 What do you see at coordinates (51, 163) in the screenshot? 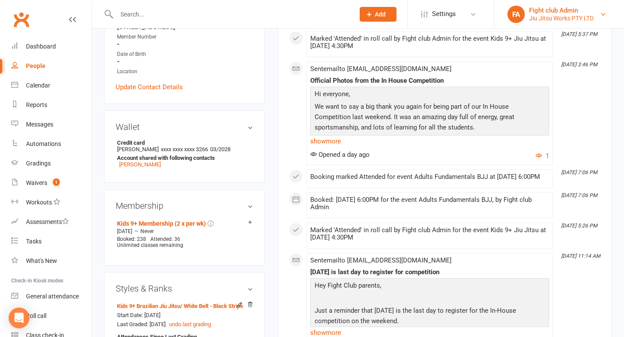
I see `a: Gradings` at bounding box center [51, 163].